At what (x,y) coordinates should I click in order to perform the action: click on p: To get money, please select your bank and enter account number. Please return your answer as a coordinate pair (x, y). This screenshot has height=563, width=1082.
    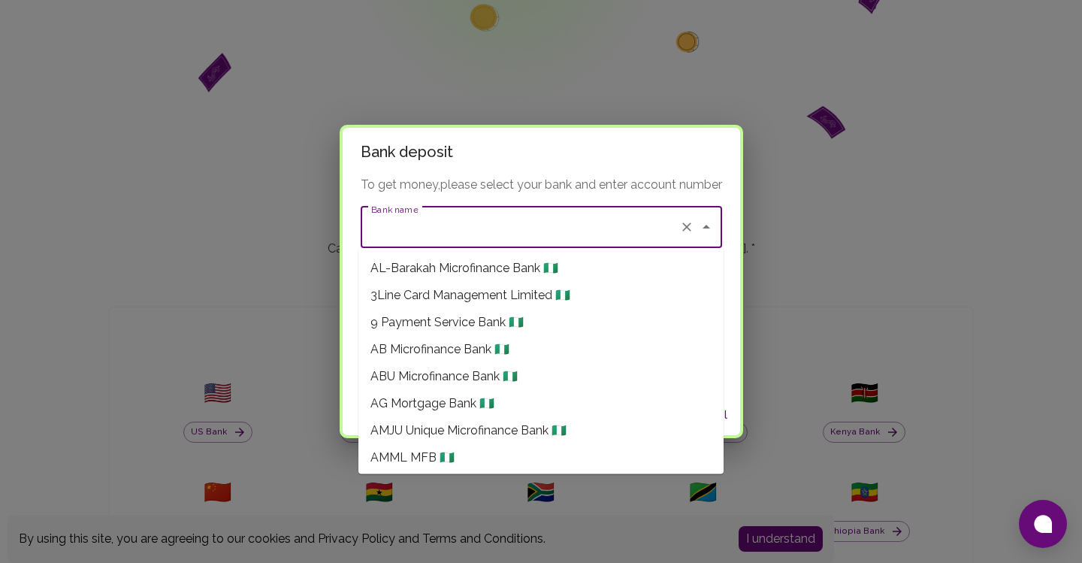
    Looking at the image, I should click on (541, 185).